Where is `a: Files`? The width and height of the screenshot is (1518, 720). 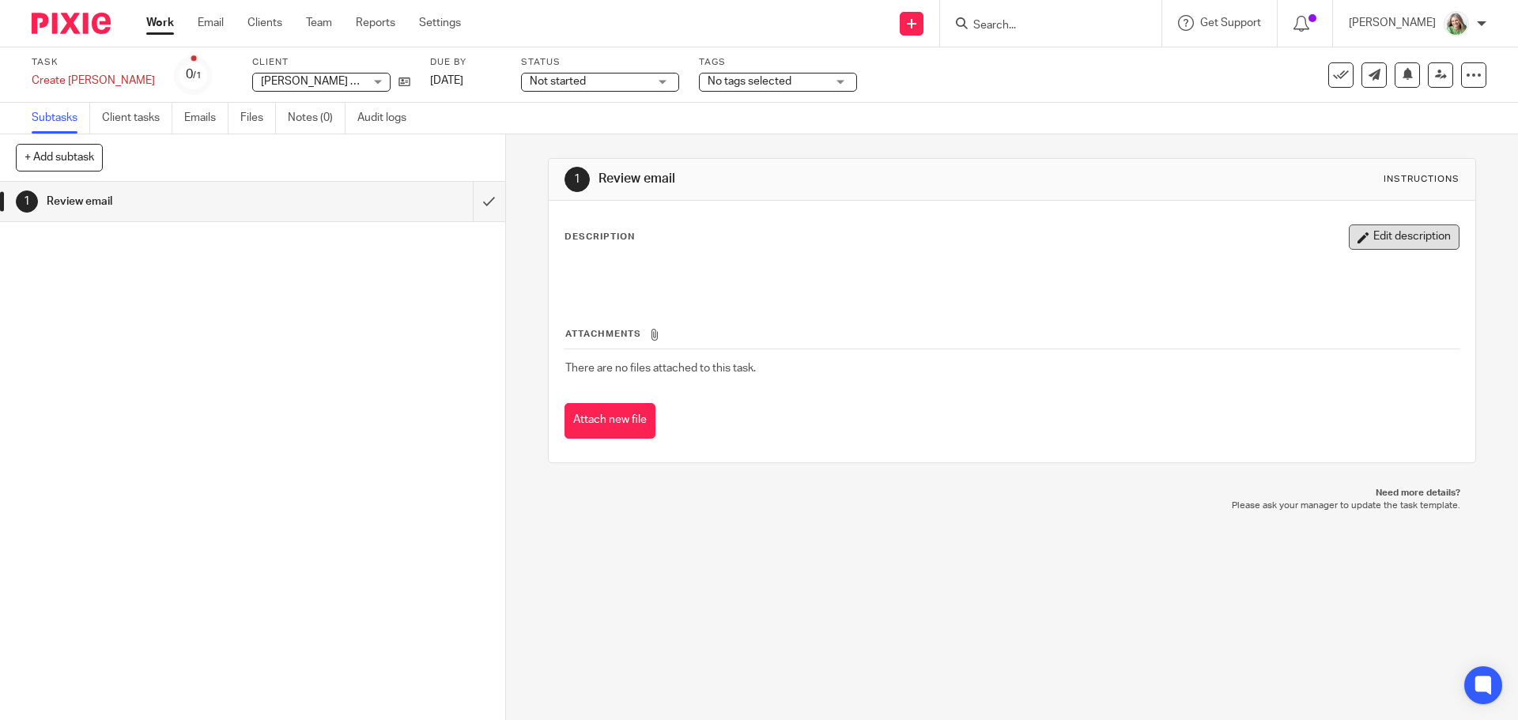 a: Files is located at coordinates (258, 118).